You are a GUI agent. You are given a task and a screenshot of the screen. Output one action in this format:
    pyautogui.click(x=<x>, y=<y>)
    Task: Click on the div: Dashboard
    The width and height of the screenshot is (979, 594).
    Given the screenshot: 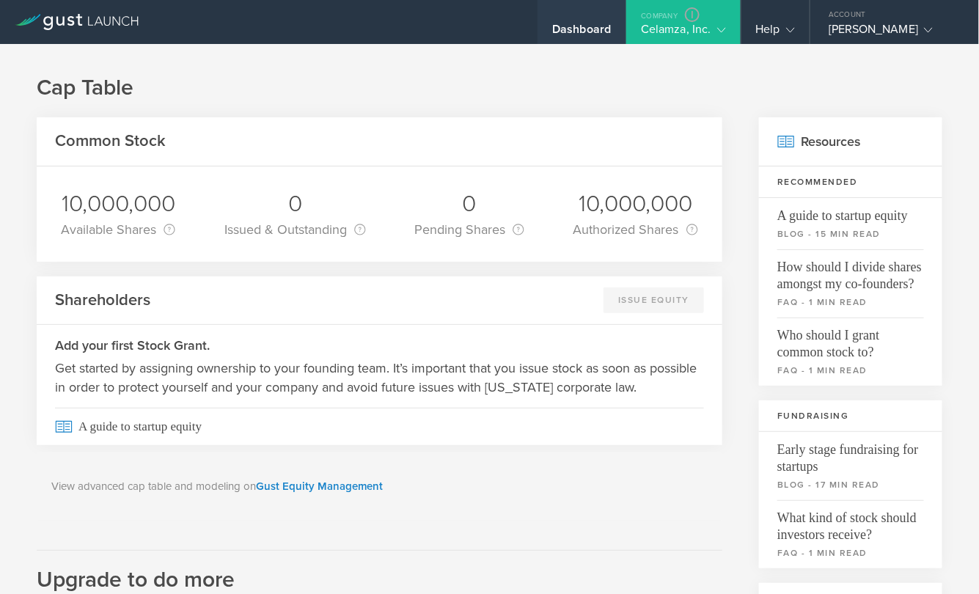 What is the action you would take?
    pyautogui.click(x=581, y=33)
    